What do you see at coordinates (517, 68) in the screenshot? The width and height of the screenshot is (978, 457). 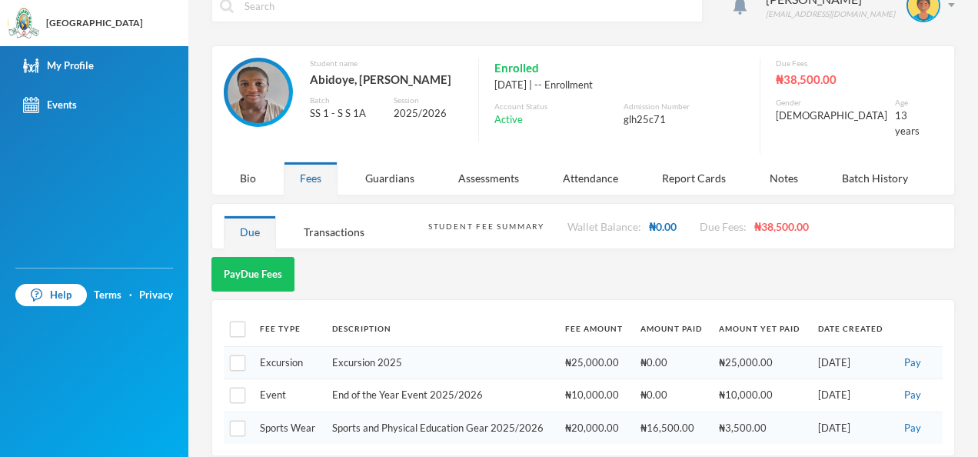 I see `span: Enrolled` at bounding box center [517, 68].